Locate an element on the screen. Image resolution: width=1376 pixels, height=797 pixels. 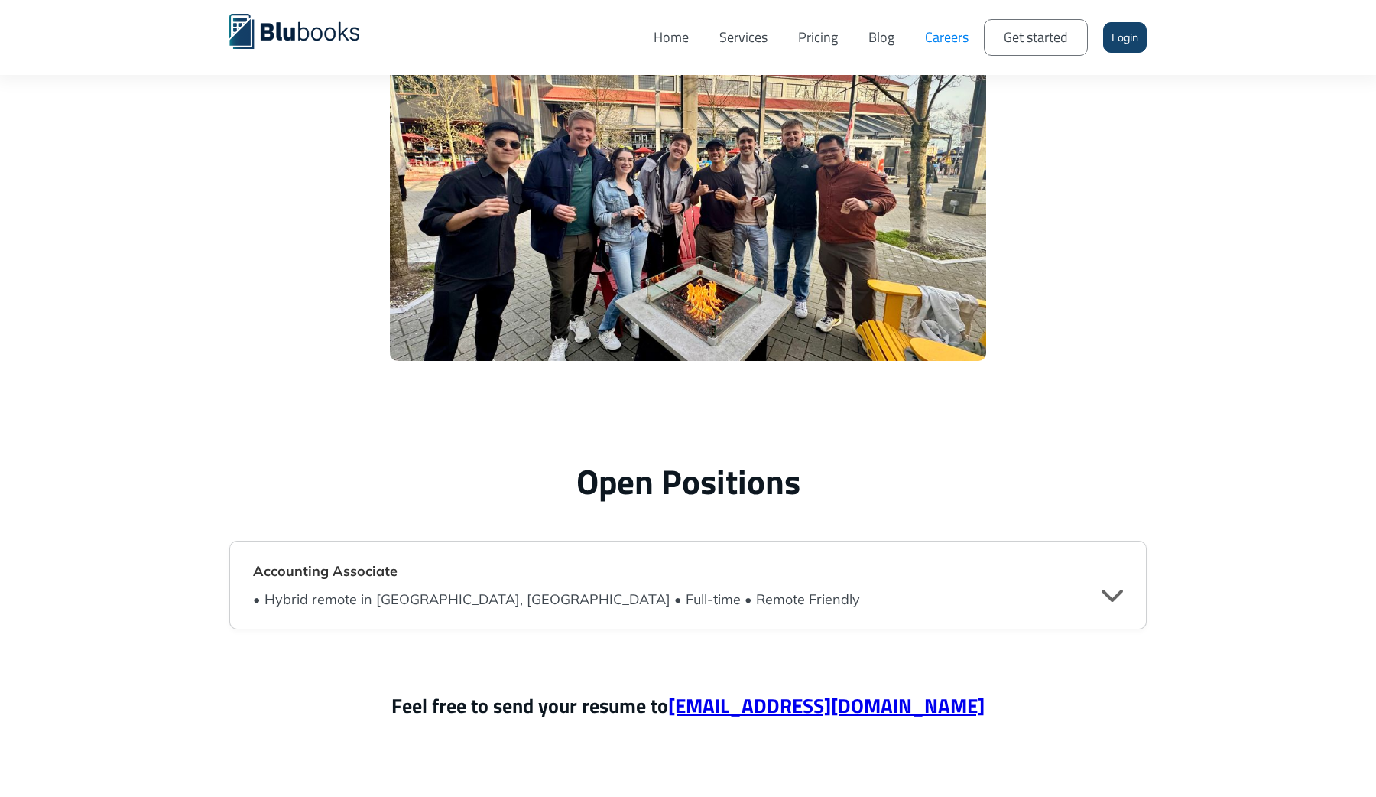
strong: Accounting Associate is located at coordinates (325, 570).